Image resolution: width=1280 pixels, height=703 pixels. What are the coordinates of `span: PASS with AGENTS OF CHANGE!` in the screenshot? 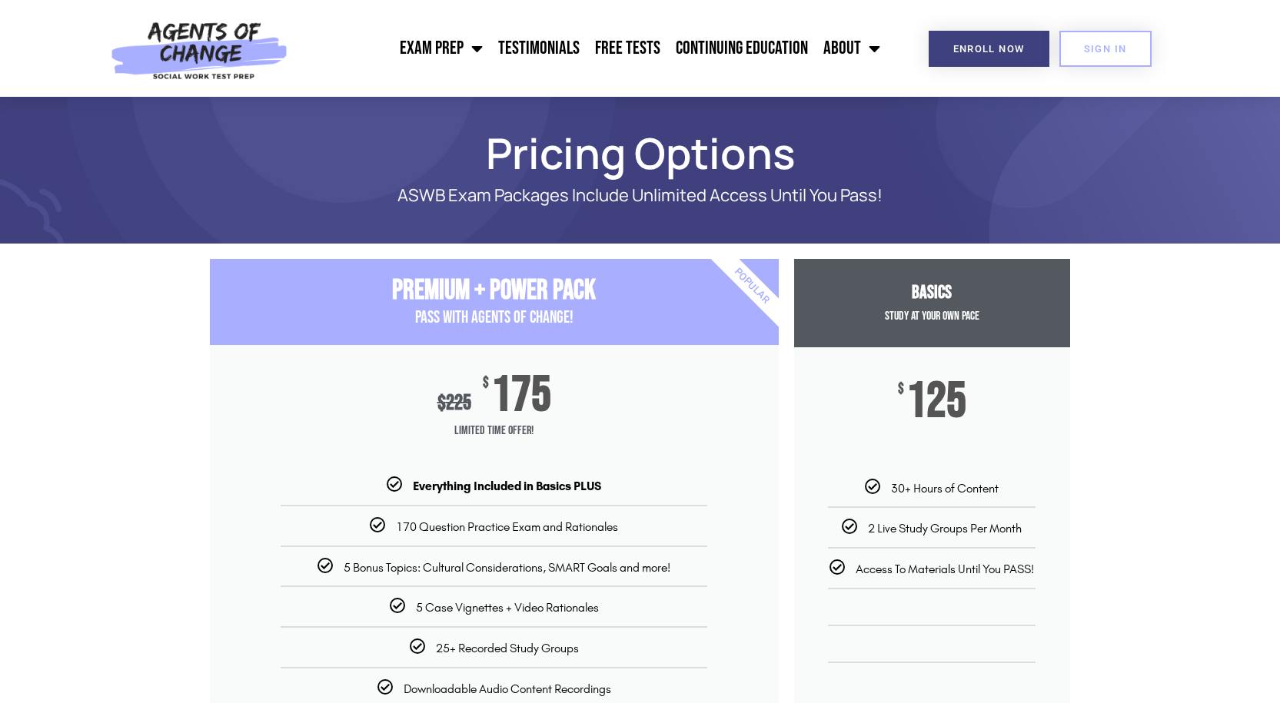 It's located at (494, 317).